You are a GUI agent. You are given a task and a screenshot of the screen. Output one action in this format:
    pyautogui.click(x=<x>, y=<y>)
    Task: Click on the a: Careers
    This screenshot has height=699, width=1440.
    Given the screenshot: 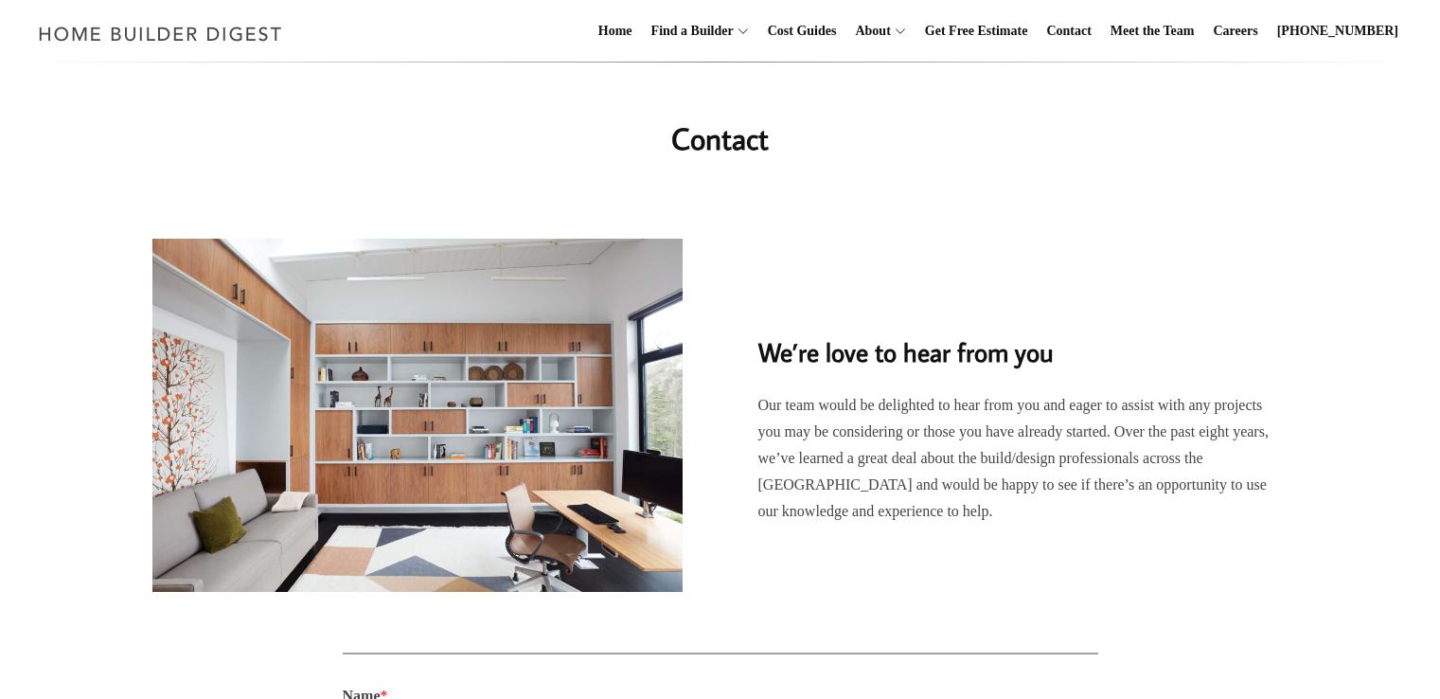 What is the action you would take?
    pyautogui.click(x=1235, y=31)
    